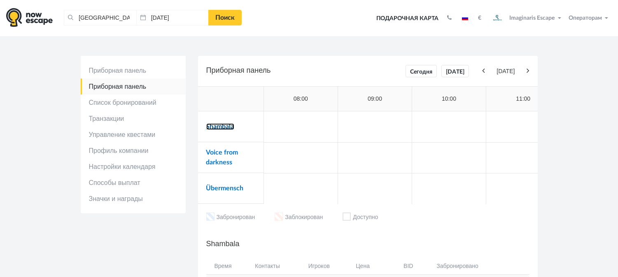 This screenshot has width=618, height=277. Describe the element at coordinates (407, 19) in the screenshot. I see `a: Подарочная карта` at that location.